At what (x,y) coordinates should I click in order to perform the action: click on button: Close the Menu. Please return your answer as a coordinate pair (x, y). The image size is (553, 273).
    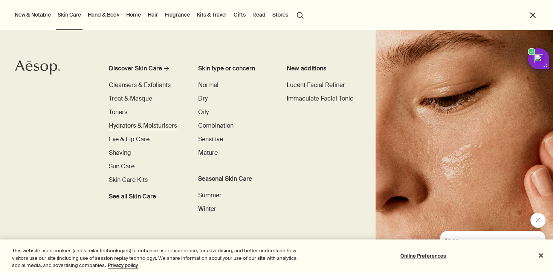
    Looking at the image, I should click on (533, 15).